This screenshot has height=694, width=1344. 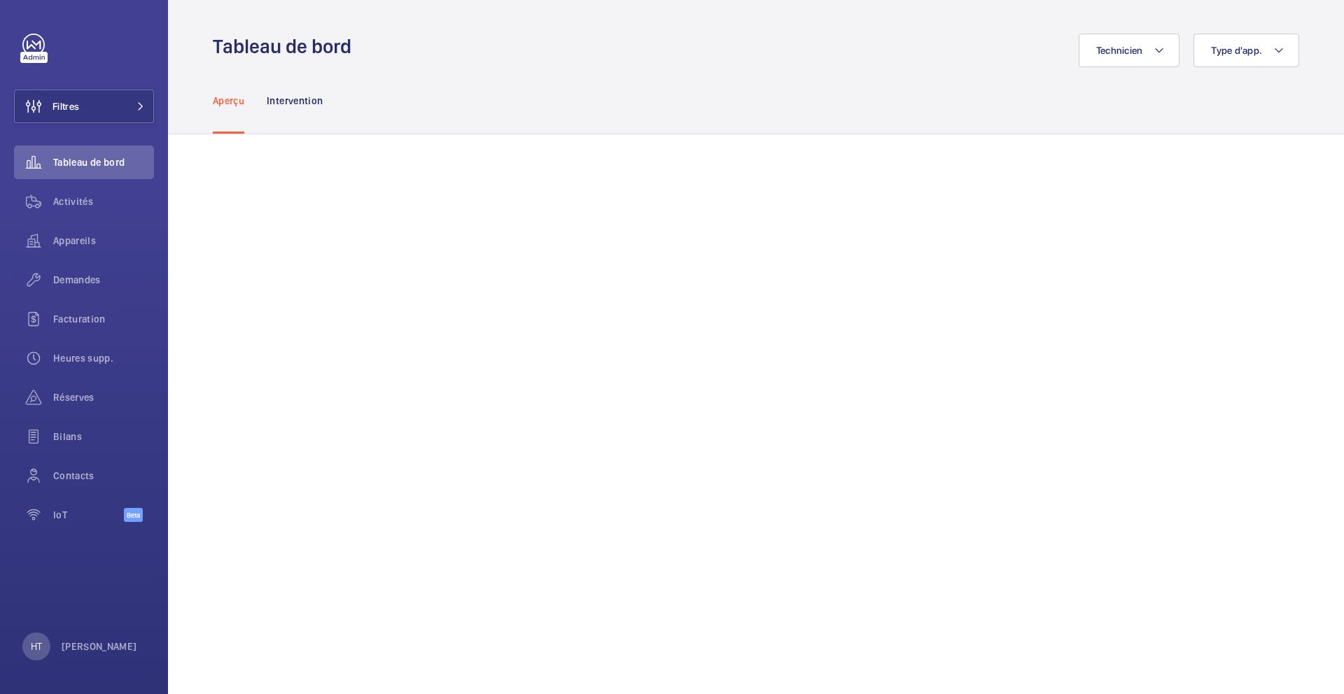 I want to click on span: Technicien, so click(x=1119, y=50).